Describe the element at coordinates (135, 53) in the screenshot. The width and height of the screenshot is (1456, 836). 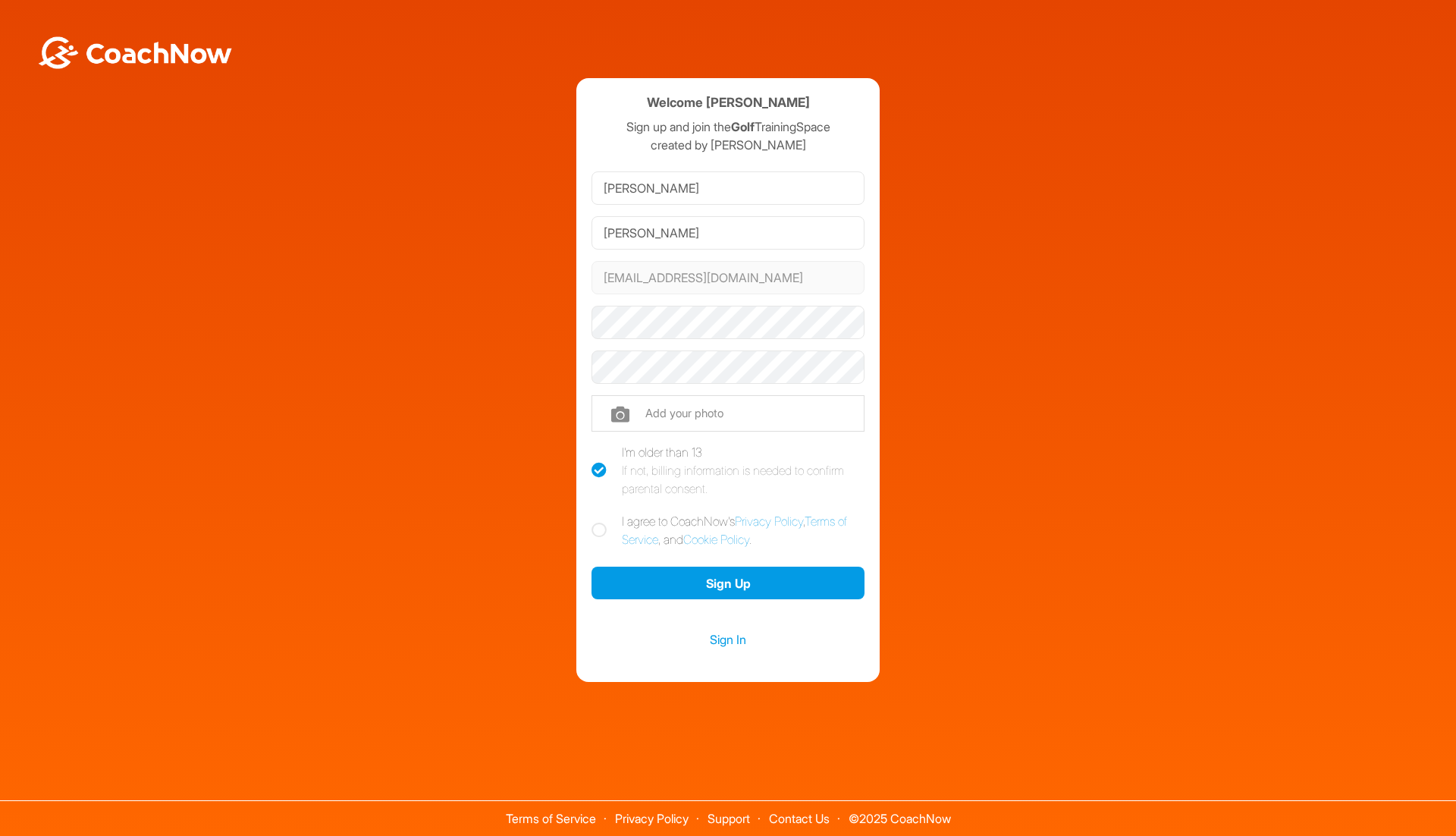
I see `img: BwLJSsUCoWCh5upNqxVrqldRgqLPVwmV24tXu5FoVAoFEpwwqQ3VIfuoInZCoVCoTD4vwADAC3ZFMkVEQFDAAAAAElFTkSuQmCC` at that location.